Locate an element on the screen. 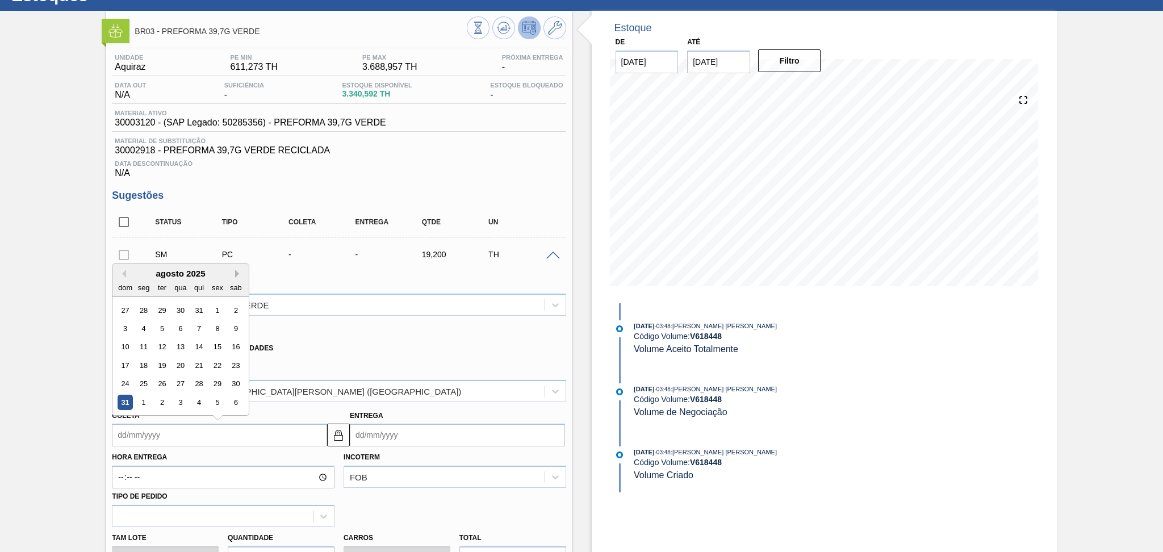  div: Choose sexta-feira, 15 de agosto de 2025 is located at coordinates (218, 347).